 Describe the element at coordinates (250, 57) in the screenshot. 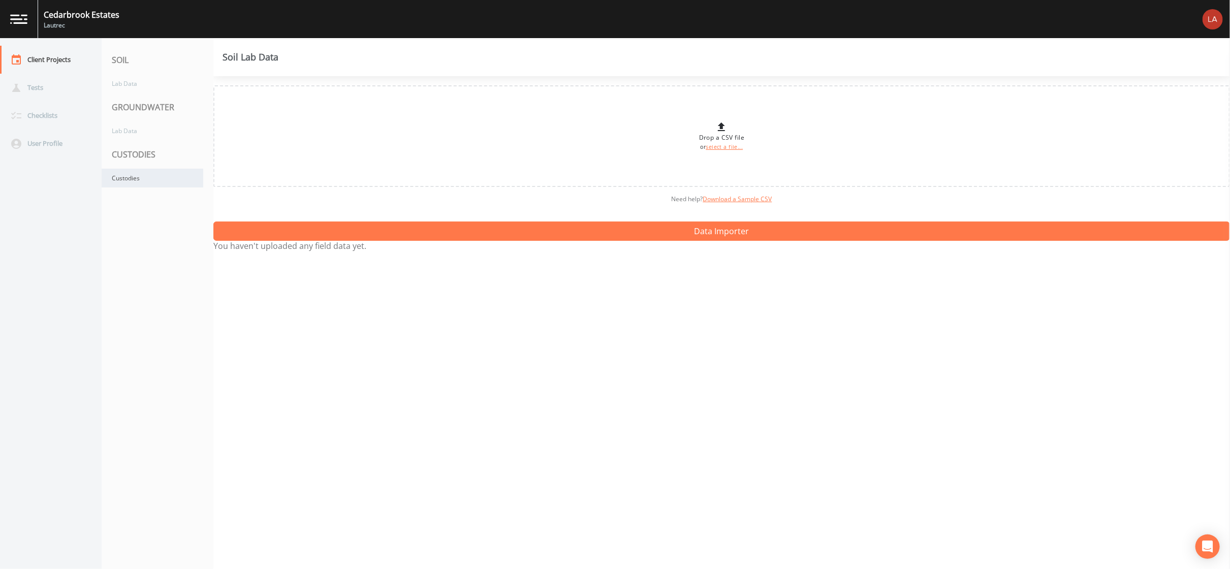

I see `div: Soil Lab Data` at that location.